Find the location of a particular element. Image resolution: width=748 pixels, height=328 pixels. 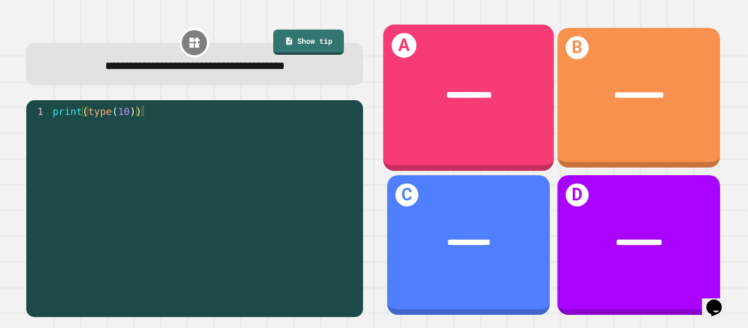

h1: B is located at coordinates (577, 48).